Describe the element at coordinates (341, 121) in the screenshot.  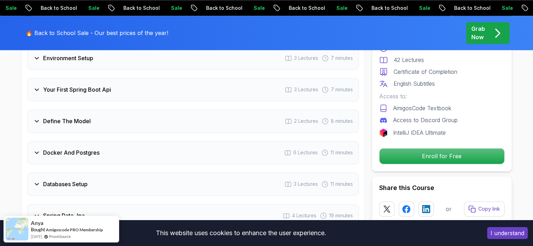
I see `span: 8 minutes` at that location.